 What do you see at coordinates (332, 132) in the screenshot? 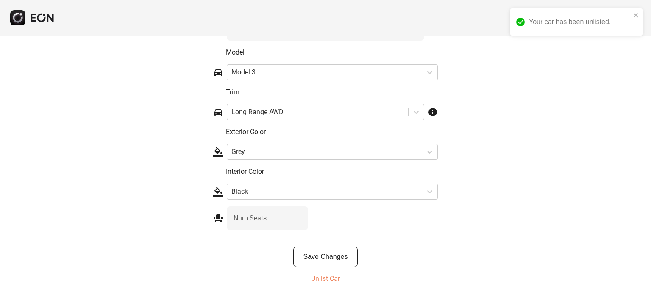
I see `p: Exterior Color` at bounding box center [332, 132].